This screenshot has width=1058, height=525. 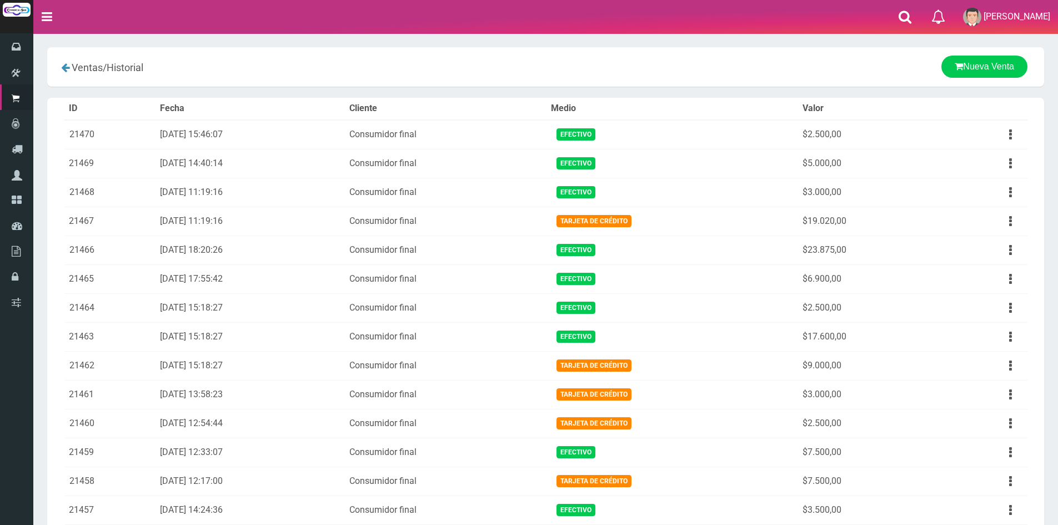 I want to click on td: $9.000,00, so click(x=867, y=365).